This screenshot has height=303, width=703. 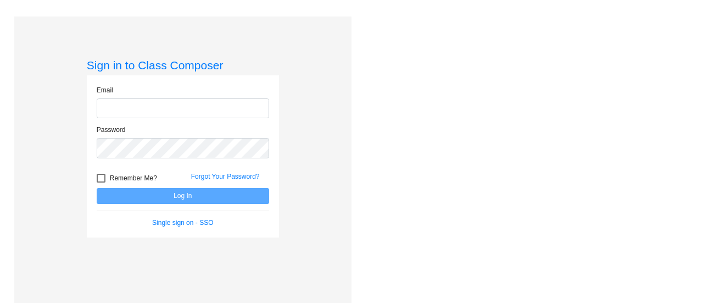 What do you see at coordinates (134, 178) in the screenshot?
I see `span: Remember Me?` at bounding box center [134, 178].